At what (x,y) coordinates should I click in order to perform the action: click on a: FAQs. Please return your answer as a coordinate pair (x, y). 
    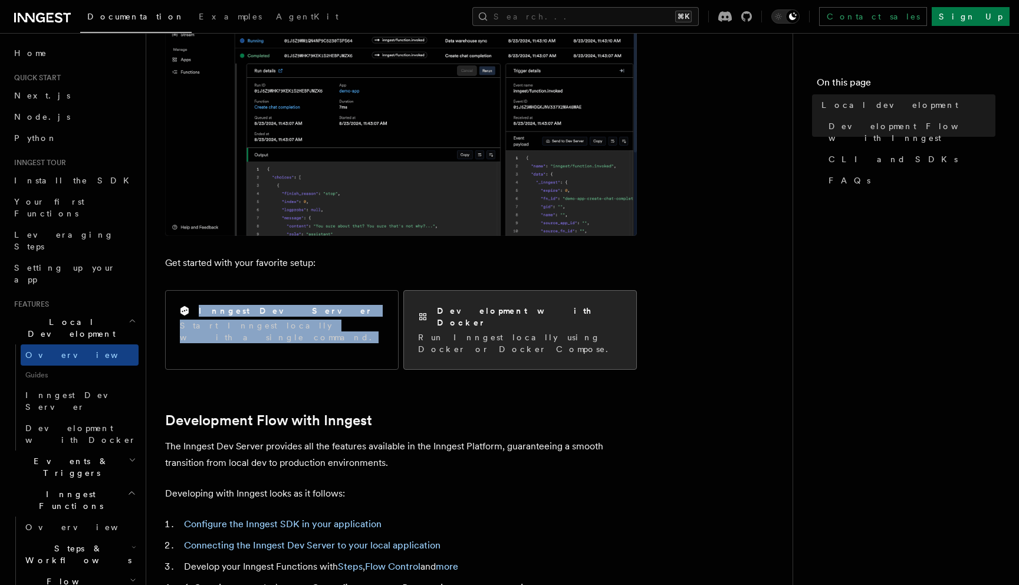
    Looking at the image, I should click on (909, 180).